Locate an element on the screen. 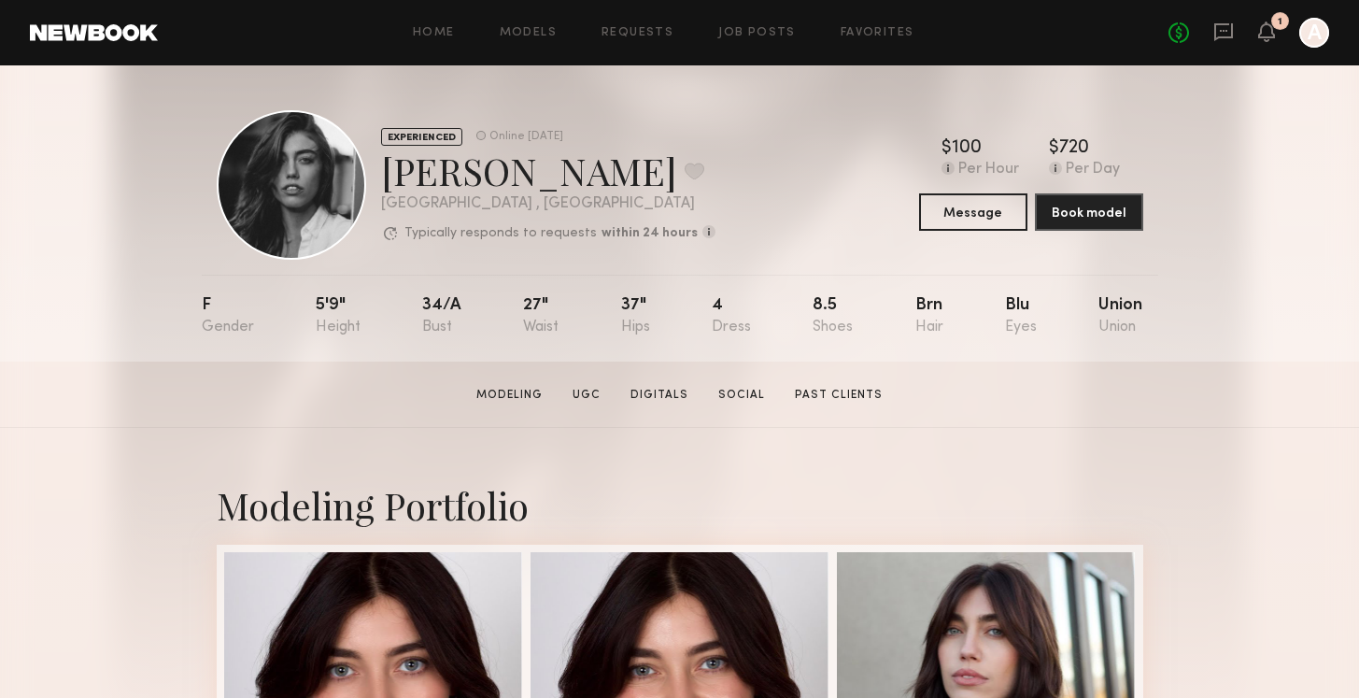  p: Typically responds to requests is located at coordinates (501, 234).